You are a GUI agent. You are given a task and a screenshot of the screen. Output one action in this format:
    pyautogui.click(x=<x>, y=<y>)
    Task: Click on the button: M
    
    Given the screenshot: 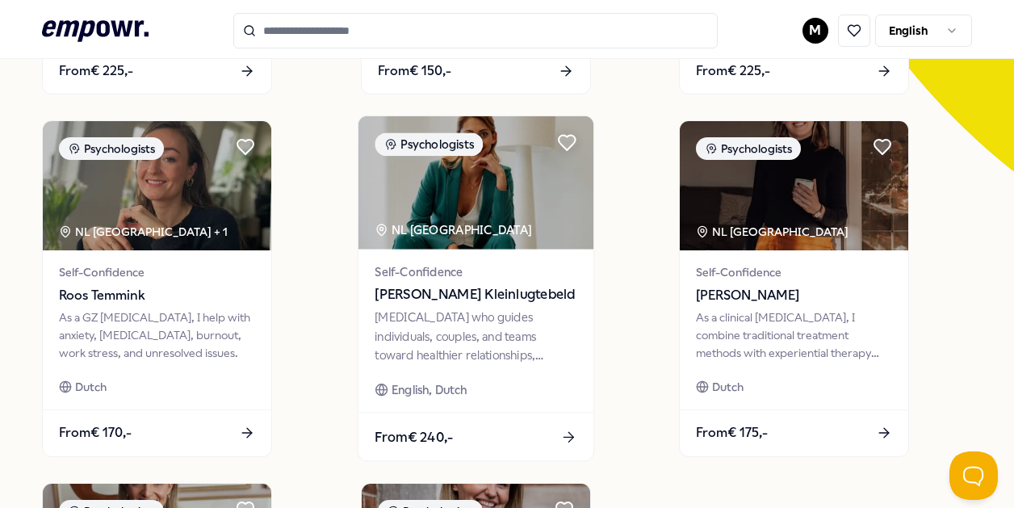 What is the action you would take?
    pyautogui.click(x=816, y=31)
    